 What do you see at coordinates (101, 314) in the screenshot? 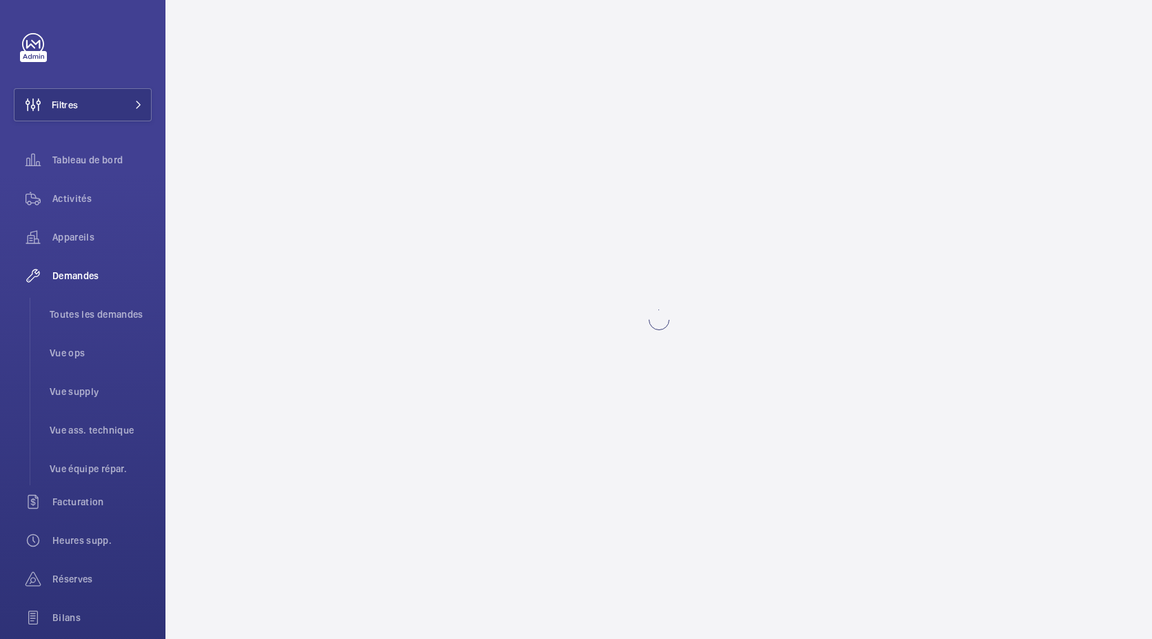
I see `span: Toutes les demandes` at bounding box center [101, 314].